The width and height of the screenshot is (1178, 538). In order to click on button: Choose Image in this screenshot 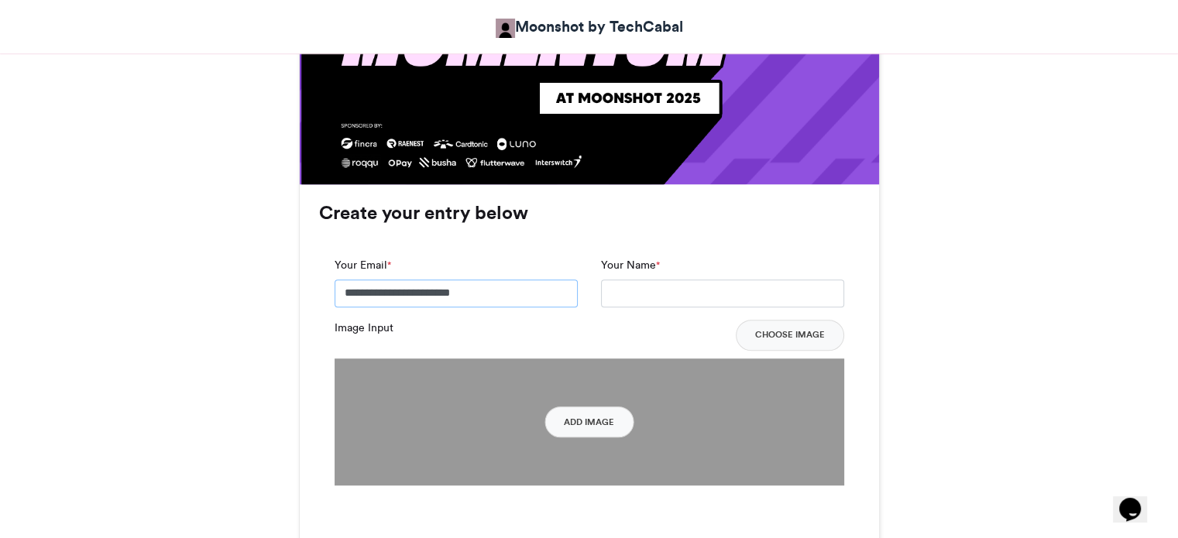, I will do `click(790, 335)`.